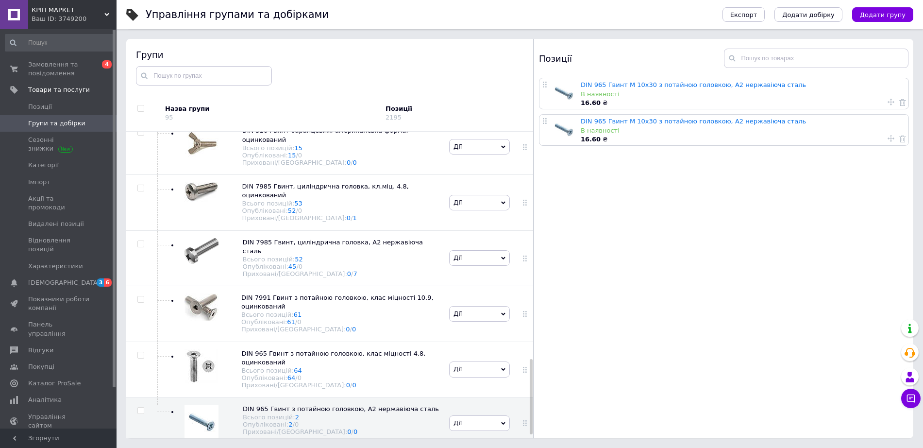 This screenshot has width=923, height=448. I want to click on input: Пошук, so click(60, 43).